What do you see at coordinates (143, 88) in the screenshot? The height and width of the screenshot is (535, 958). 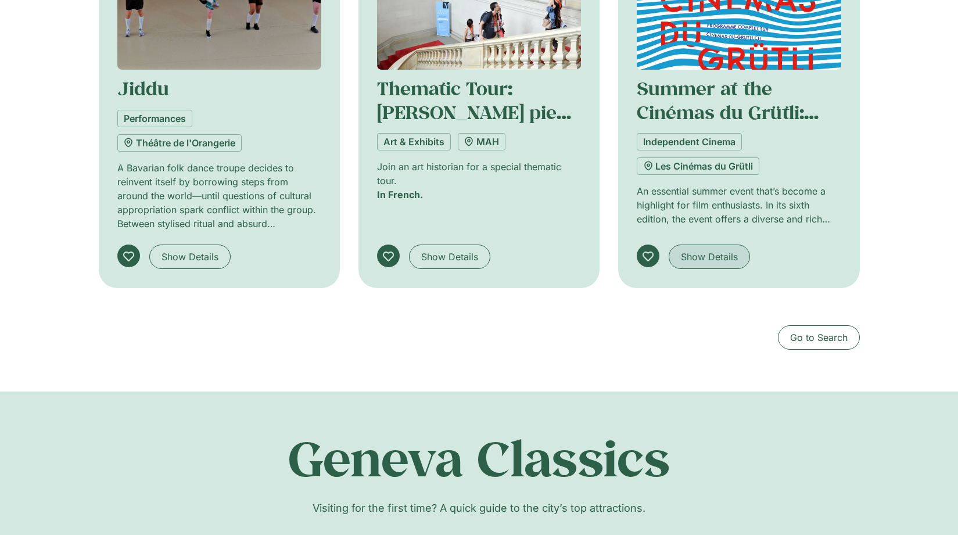 I see `a: Jiddu` at bounding box center [143, 88].